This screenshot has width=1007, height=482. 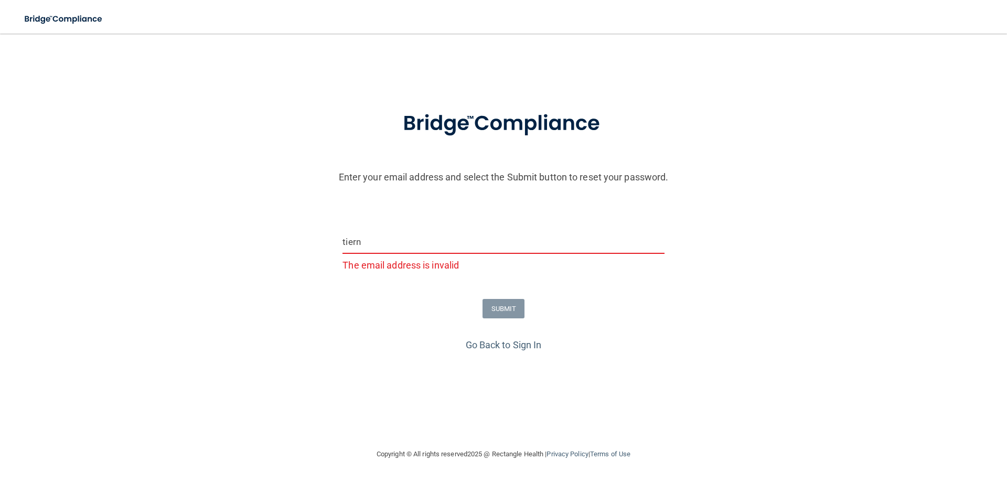 I want to click on p: The email address is invalid, so click(x=503, y=265).